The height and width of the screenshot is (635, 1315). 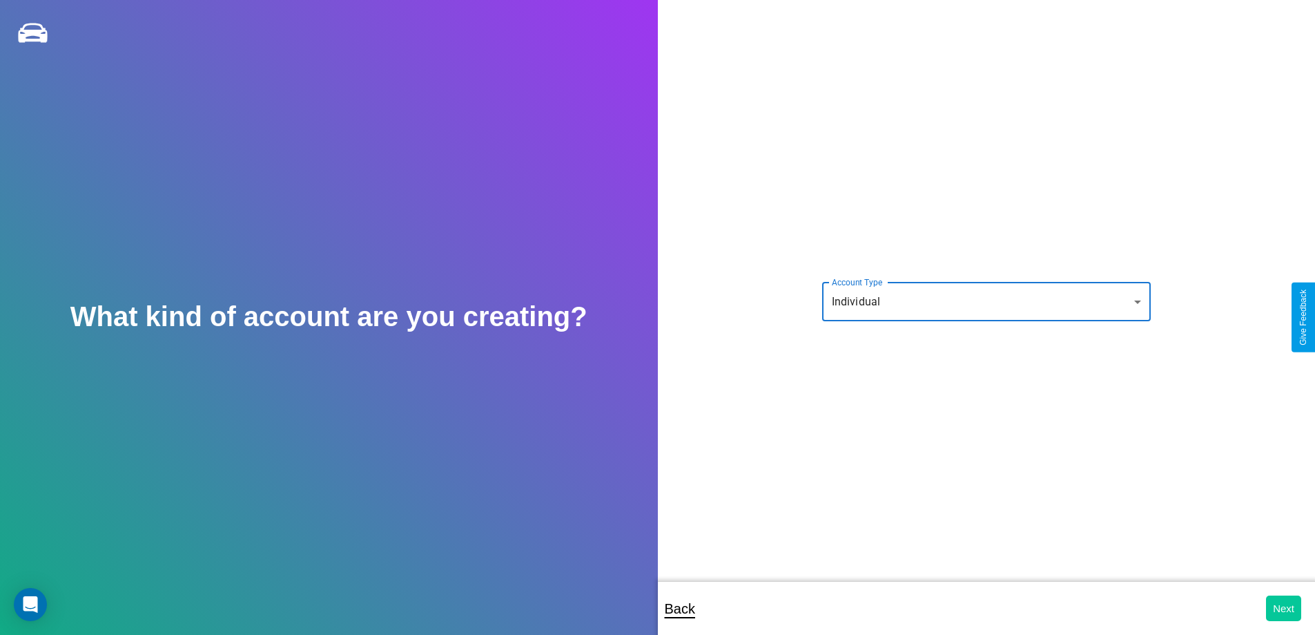 What do you see at coordinates (30, 604) in the screenshot?
I see `div: Open Intercom Messenger` at bounding box center [30, 604].